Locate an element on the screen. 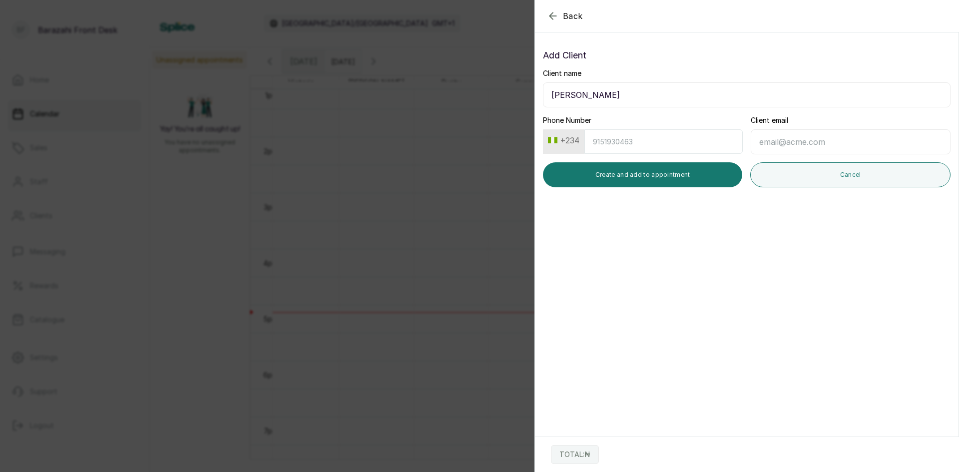  button: Cancel is located at coordinates (851, 175).